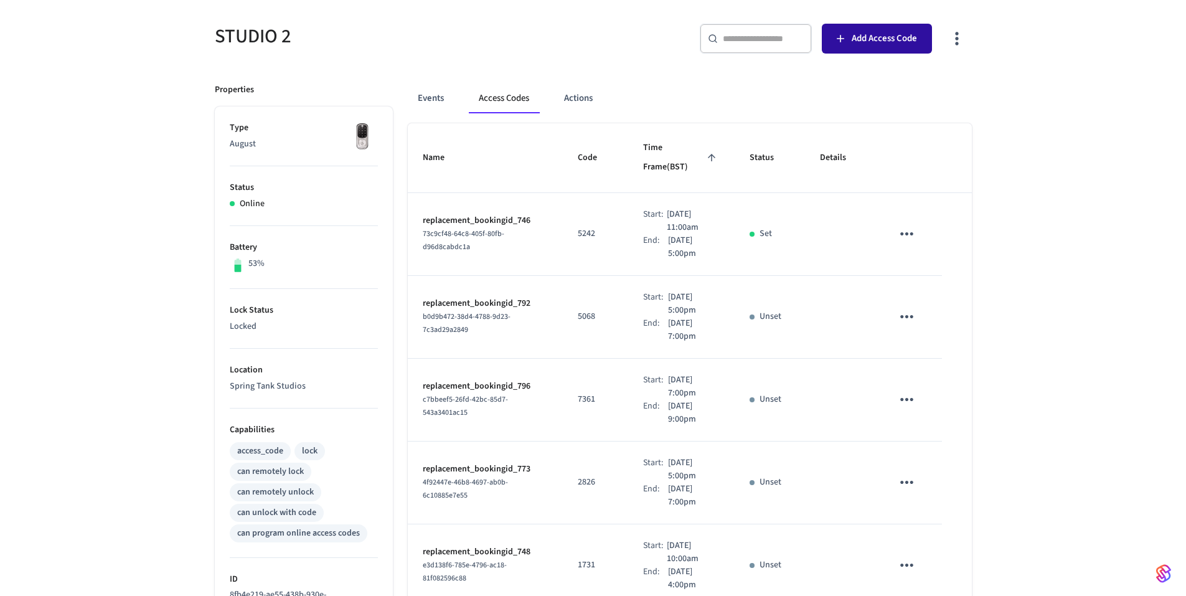 The width and height of the screenshot is (1186, 596). What do you see at coordinates (304, 187) in the screenshot?
I see `p: Status` at bounding box center [304, 187].